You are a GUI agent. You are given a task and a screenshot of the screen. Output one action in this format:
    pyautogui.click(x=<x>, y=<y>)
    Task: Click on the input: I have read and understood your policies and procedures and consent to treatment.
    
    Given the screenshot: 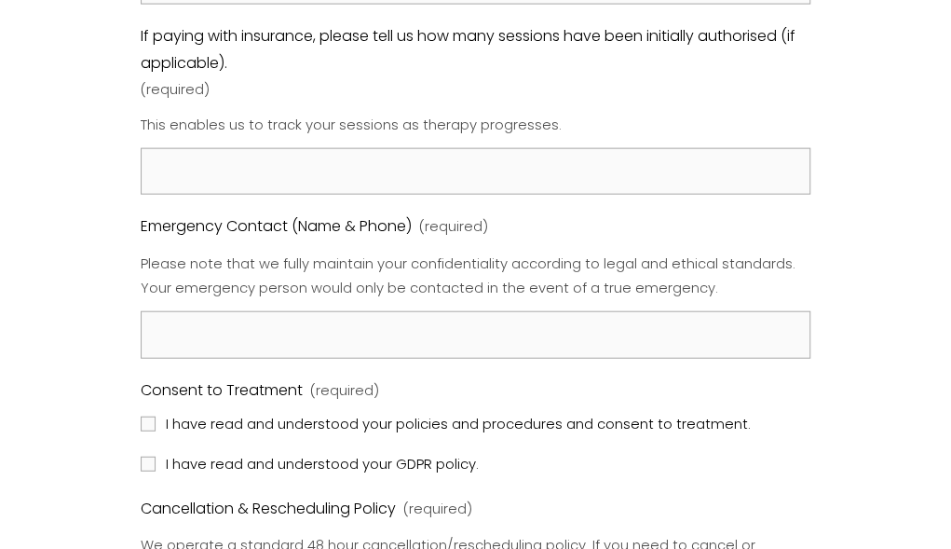 What is the action you would take?
    pyautogui.click(x=148, y=424)
    